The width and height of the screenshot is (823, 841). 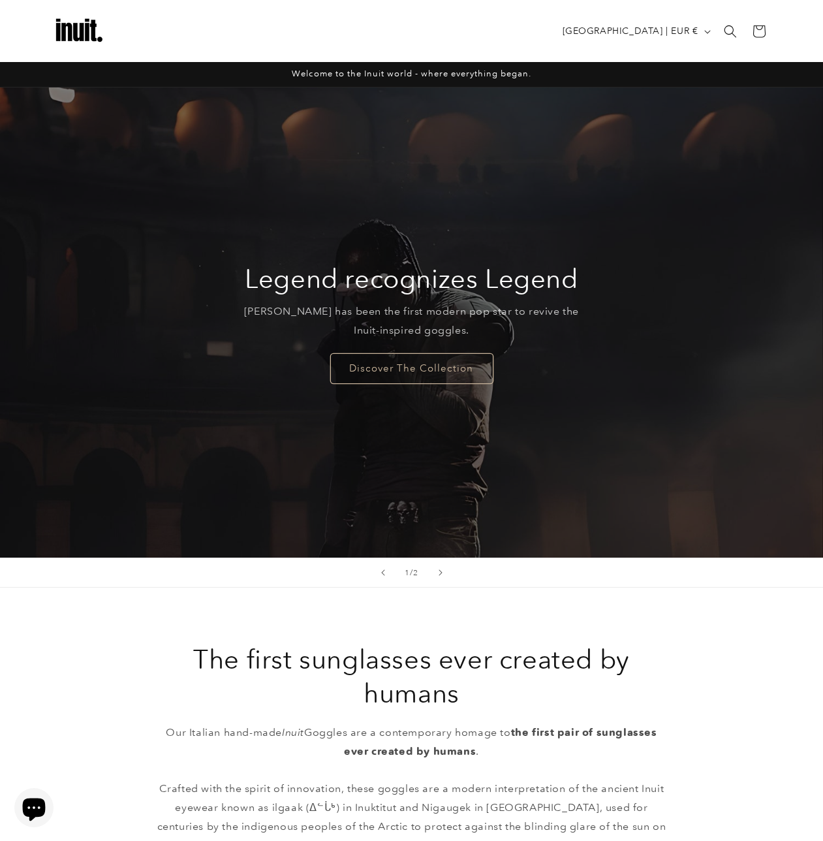 What do you see at coordinates (411, 73) in the screenshot?
I see `span: Welcome to the Inuit world - where everything began.` at bounding box center [411, 73].